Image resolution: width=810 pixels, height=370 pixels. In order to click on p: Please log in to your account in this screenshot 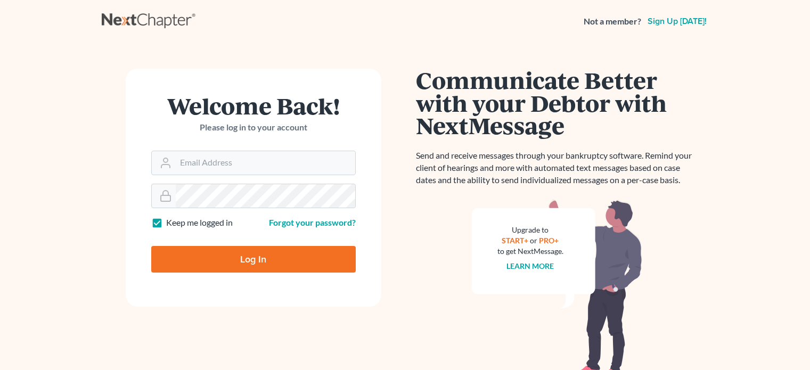, I will do `click(254, 127)`.